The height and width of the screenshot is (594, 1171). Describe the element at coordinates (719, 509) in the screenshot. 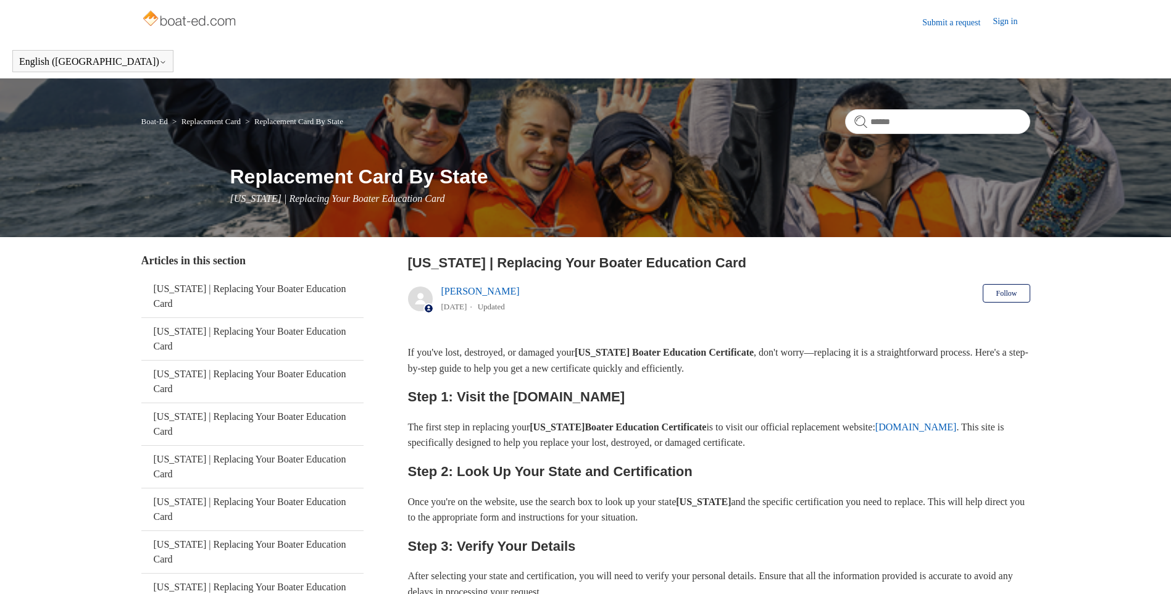

I see `p: Once you're on the website, use the search box to look up your state and the specific certificati...` at that location.